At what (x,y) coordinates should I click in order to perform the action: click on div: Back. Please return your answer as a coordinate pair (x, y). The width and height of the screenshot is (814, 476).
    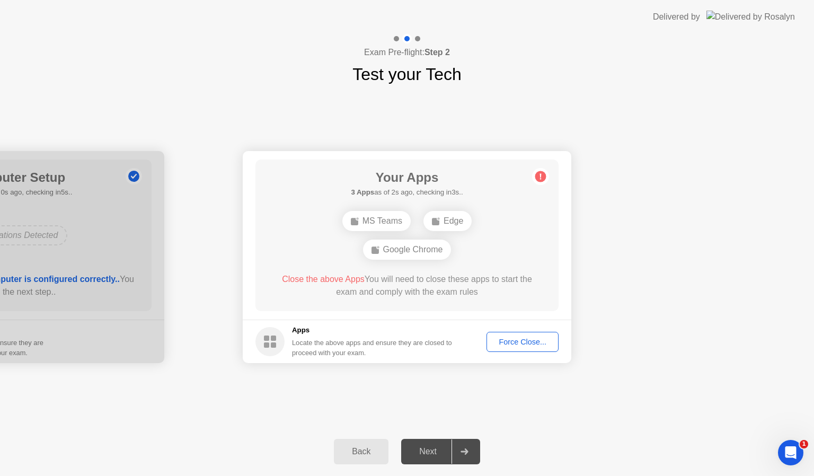
    Looking at the image, I should click on (361, 452).